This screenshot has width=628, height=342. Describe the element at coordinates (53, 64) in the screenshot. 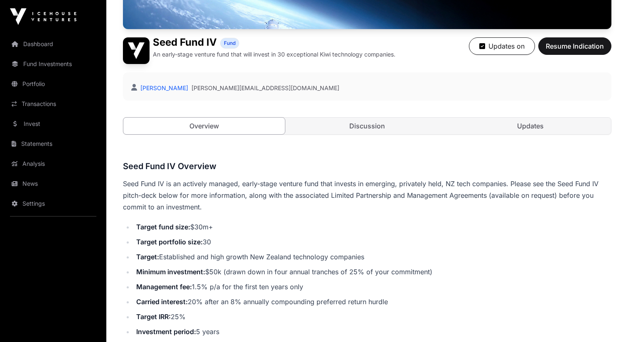

I see `a: Fund Investments` at that location.